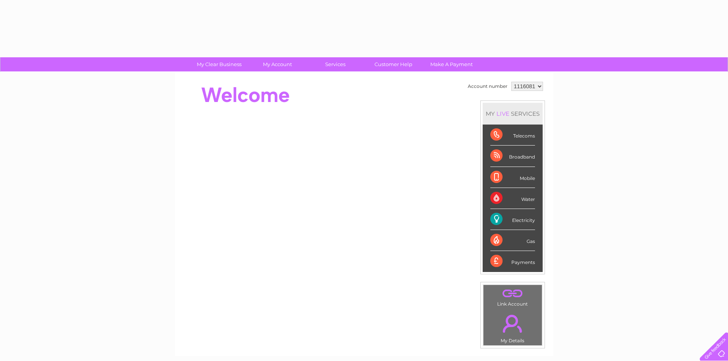  Describe the element at coordinates (513, 198) in the screenshot. I see `div: Water` at that location.